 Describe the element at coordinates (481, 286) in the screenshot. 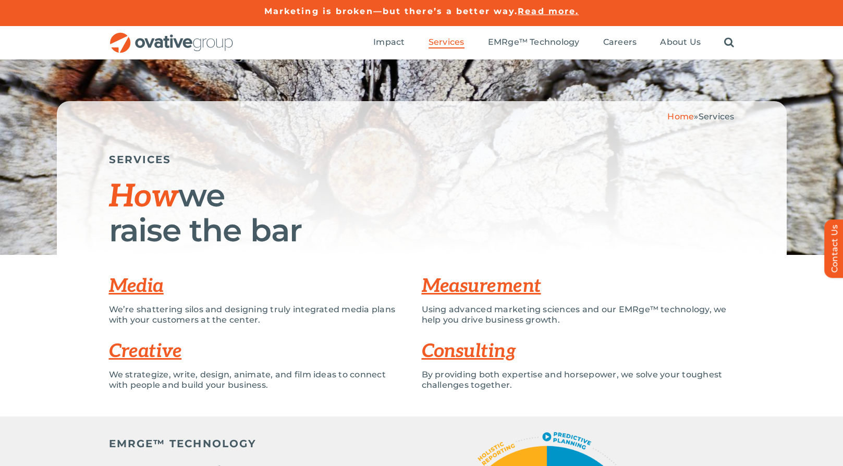

I see `a: Measurement` at that location.